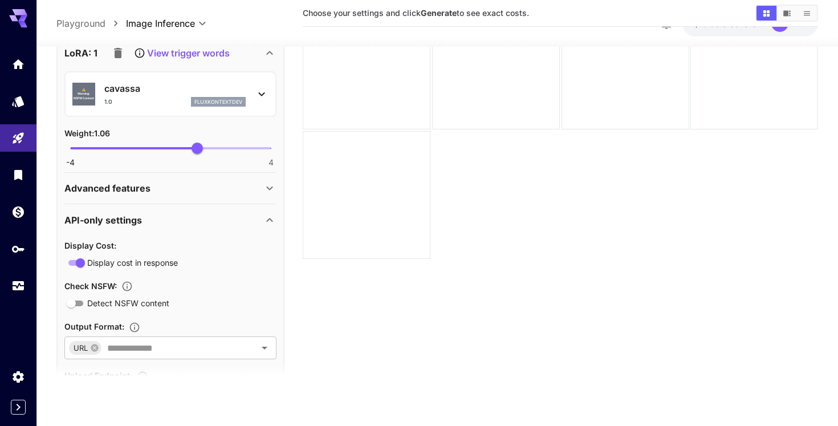  I want to click on div: API-only settings, so click(170, 220).